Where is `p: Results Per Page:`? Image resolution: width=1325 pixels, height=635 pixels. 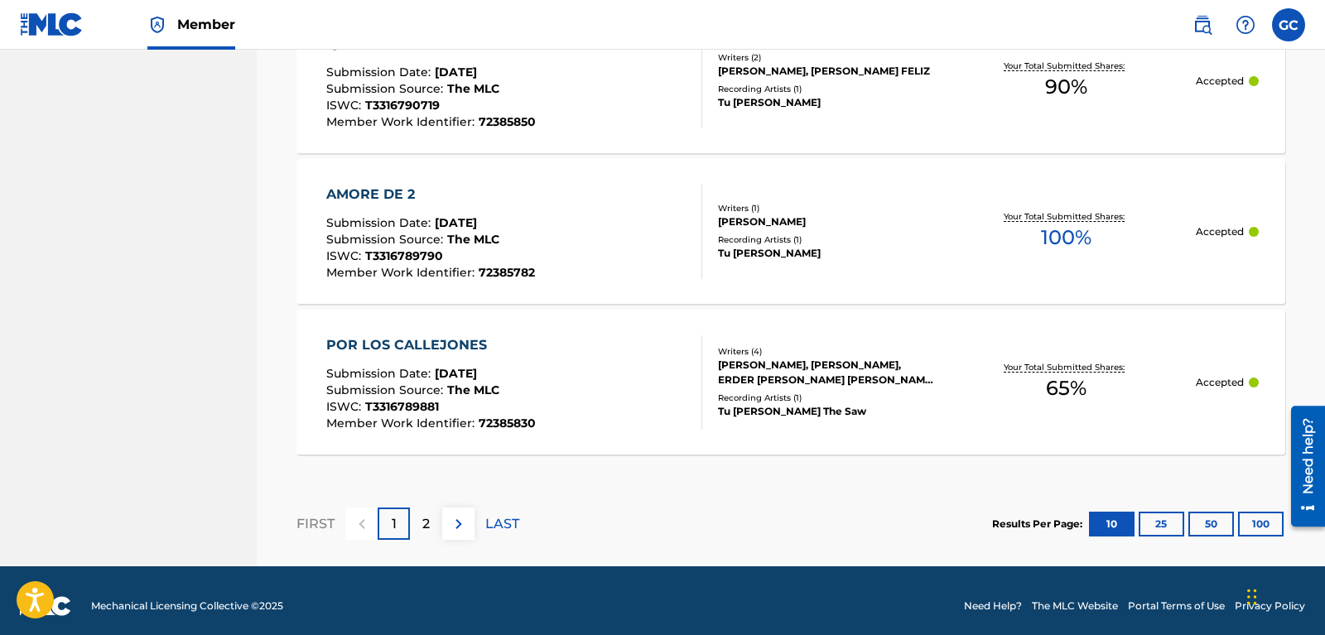
p: Results Per Page: is located at coordinates (1039, 524).